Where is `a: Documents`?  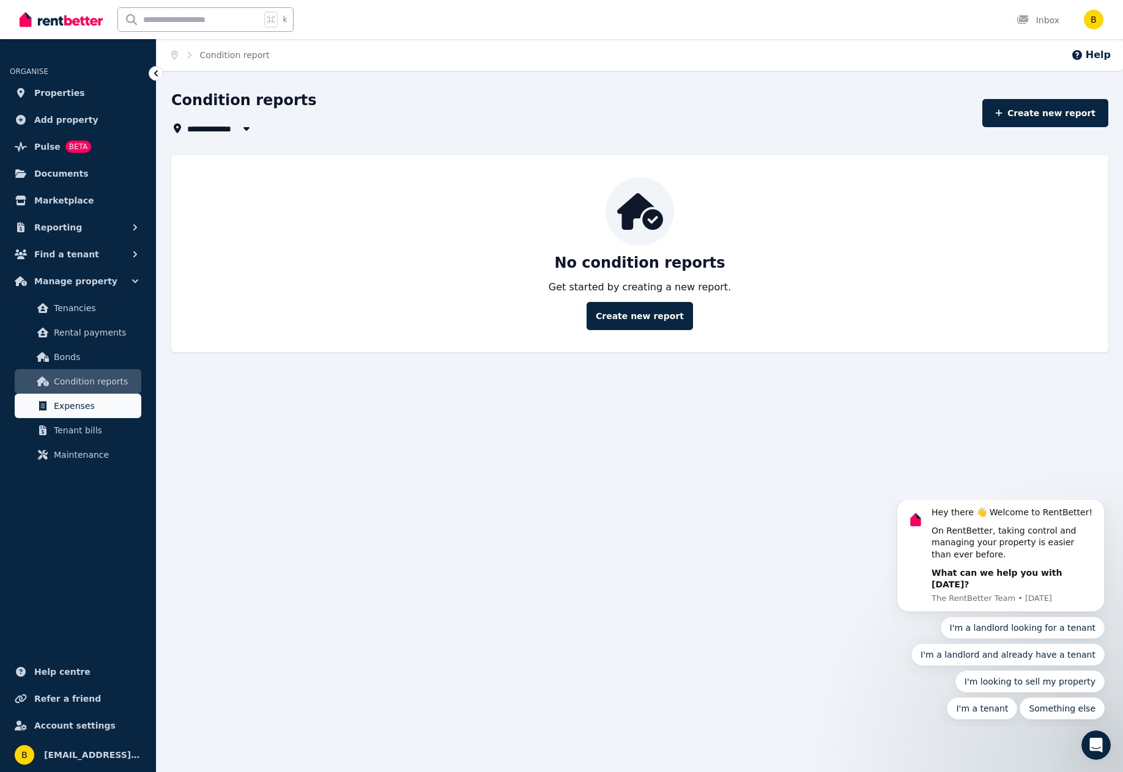
a: Documents is located at coordinates (78, 174).